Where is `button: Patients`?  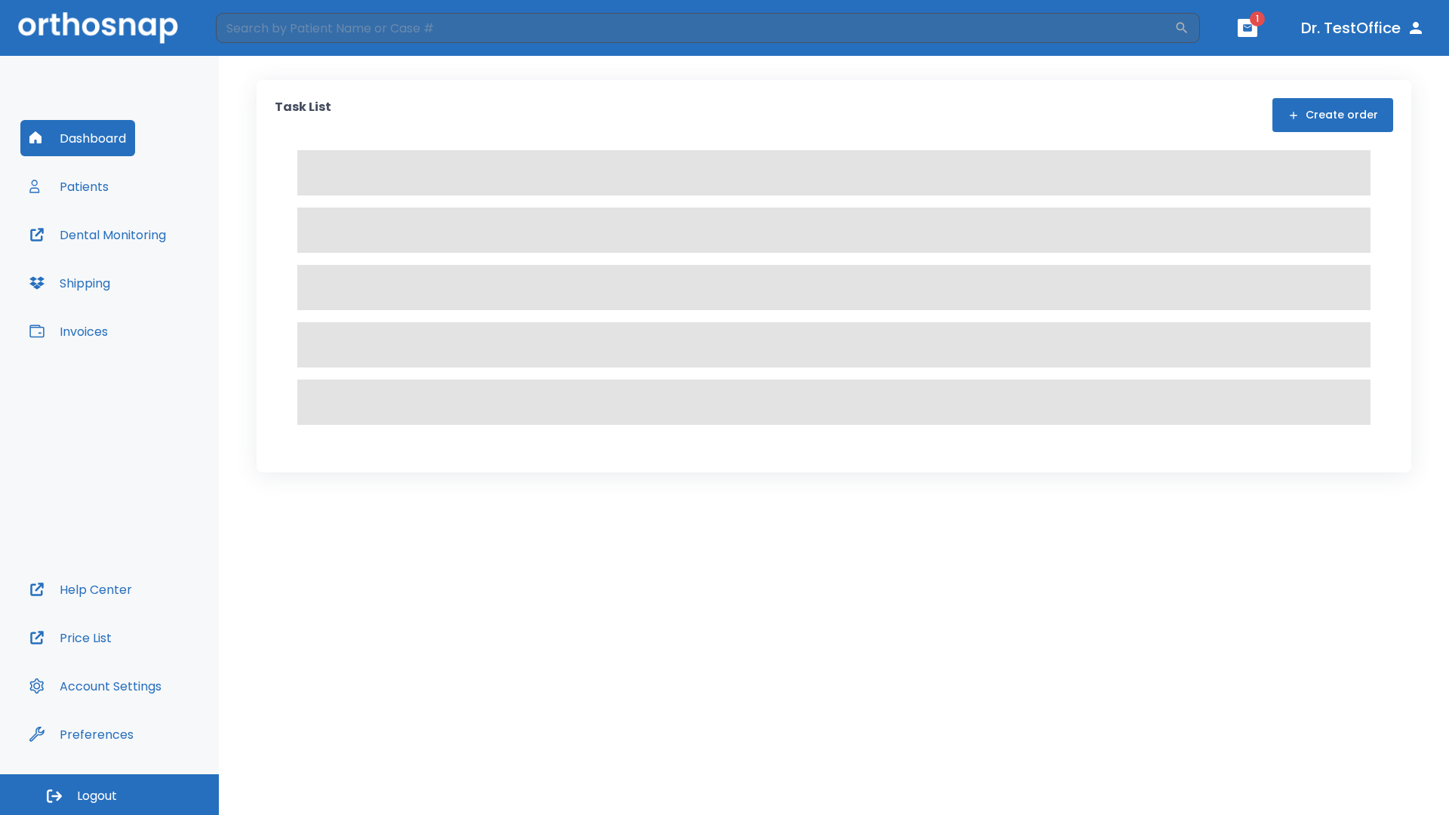 button: Patients is located at coordinates (69, 186).